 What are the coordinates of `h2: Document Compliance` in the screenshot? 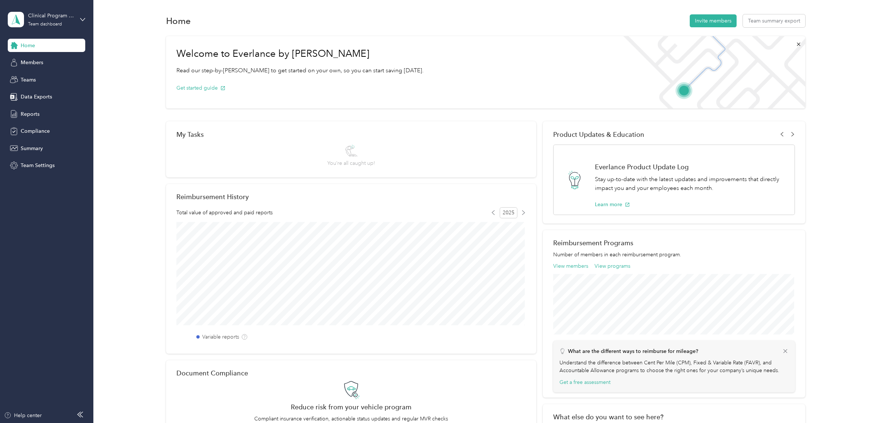 It's located at (212, 373).